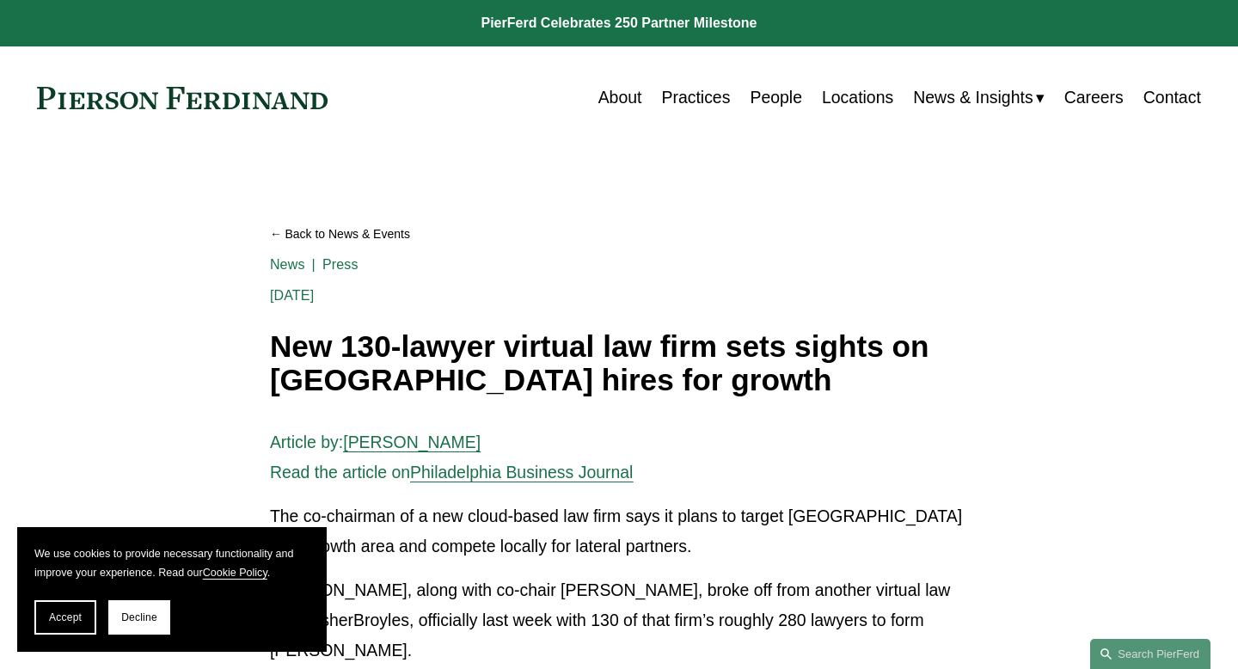 The width and height of the screenshot is (1238, 669). What do you see at coordinates (972, 97) in the screenshot?
I see `span: News & Insights` at bounding box center [972, 97].